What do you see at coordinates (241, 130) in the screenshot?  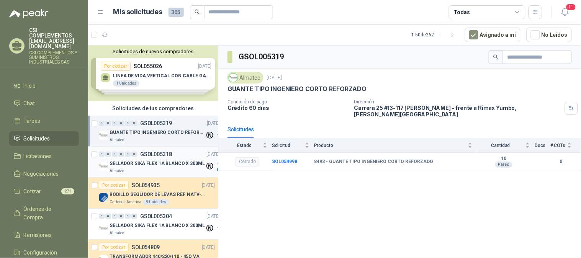 I see `div: Solicitudes` at bounding box center [241, 130].